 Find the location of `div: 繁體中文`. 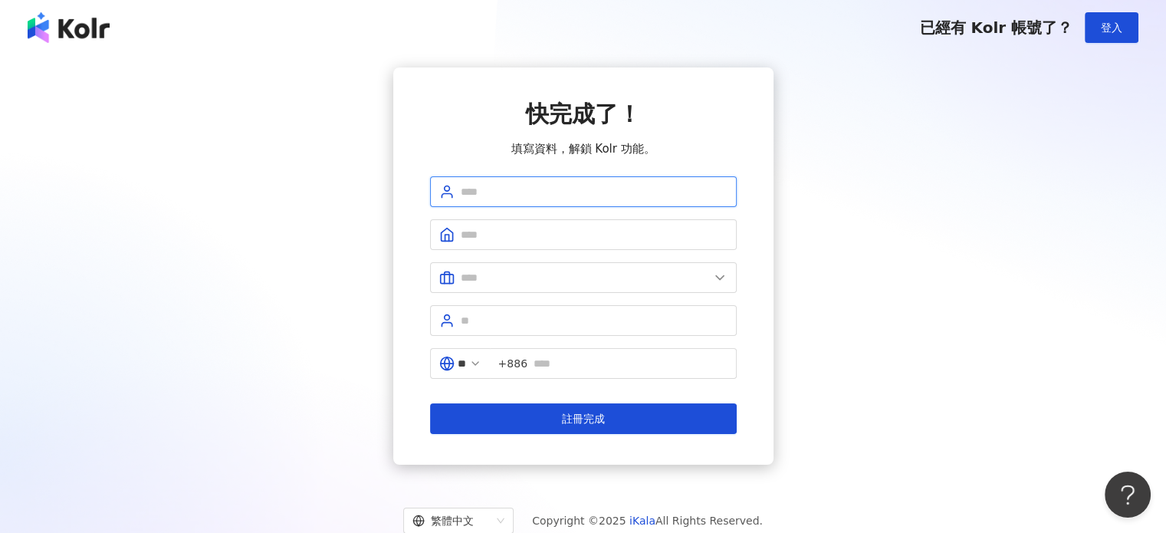

div: 繁體中文 is located at coordinates (452, 521).